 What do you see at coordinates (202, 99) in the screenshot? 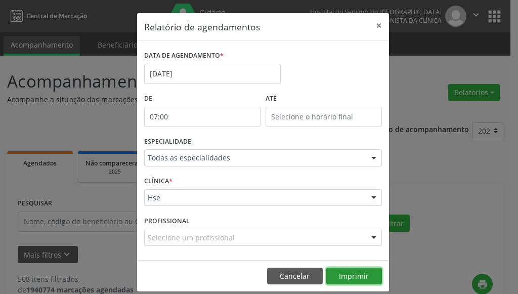
I see `label: De` at bounding box center [202, 99].